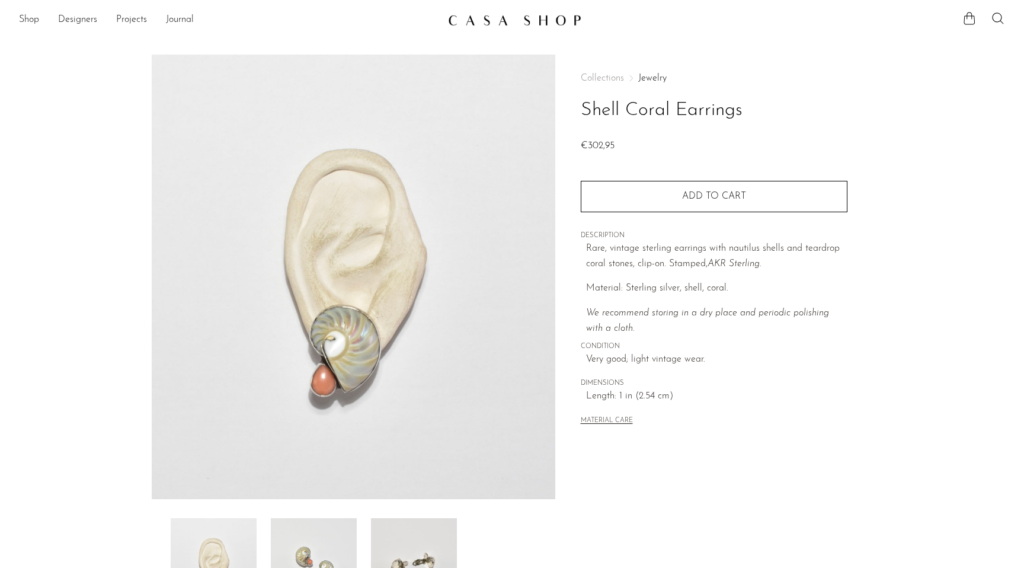 This screenshot has width=1024, height=568. Describe the element at coordinates (707, 320) in the screenshot. I see `i: We recommend storing in a dry place and periodic polishing with a cloth.` at that location.